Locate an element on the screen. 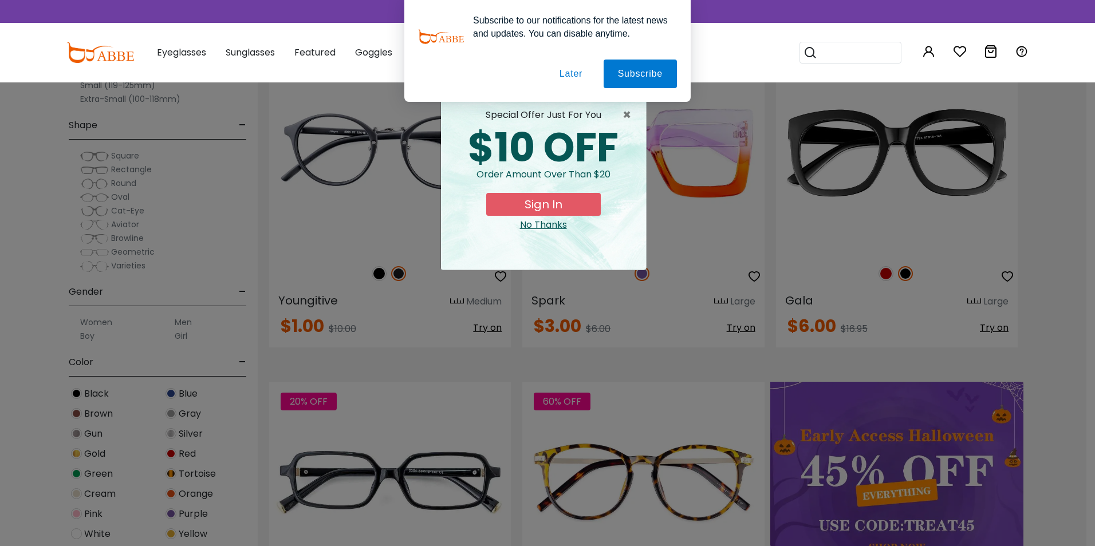 The width and height of the screenshot is (1095, 546). button: Subscribe is located at coordinates (640, 74).